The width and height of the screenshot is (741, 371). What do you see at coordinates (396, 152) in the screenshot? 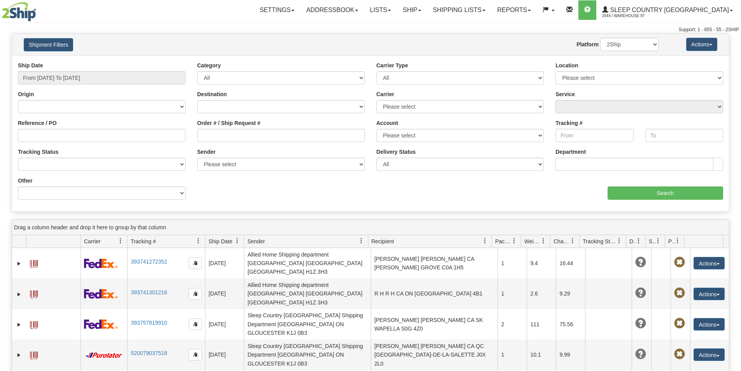
I see `label: Delivery Status` at bounding box center [396, 152].